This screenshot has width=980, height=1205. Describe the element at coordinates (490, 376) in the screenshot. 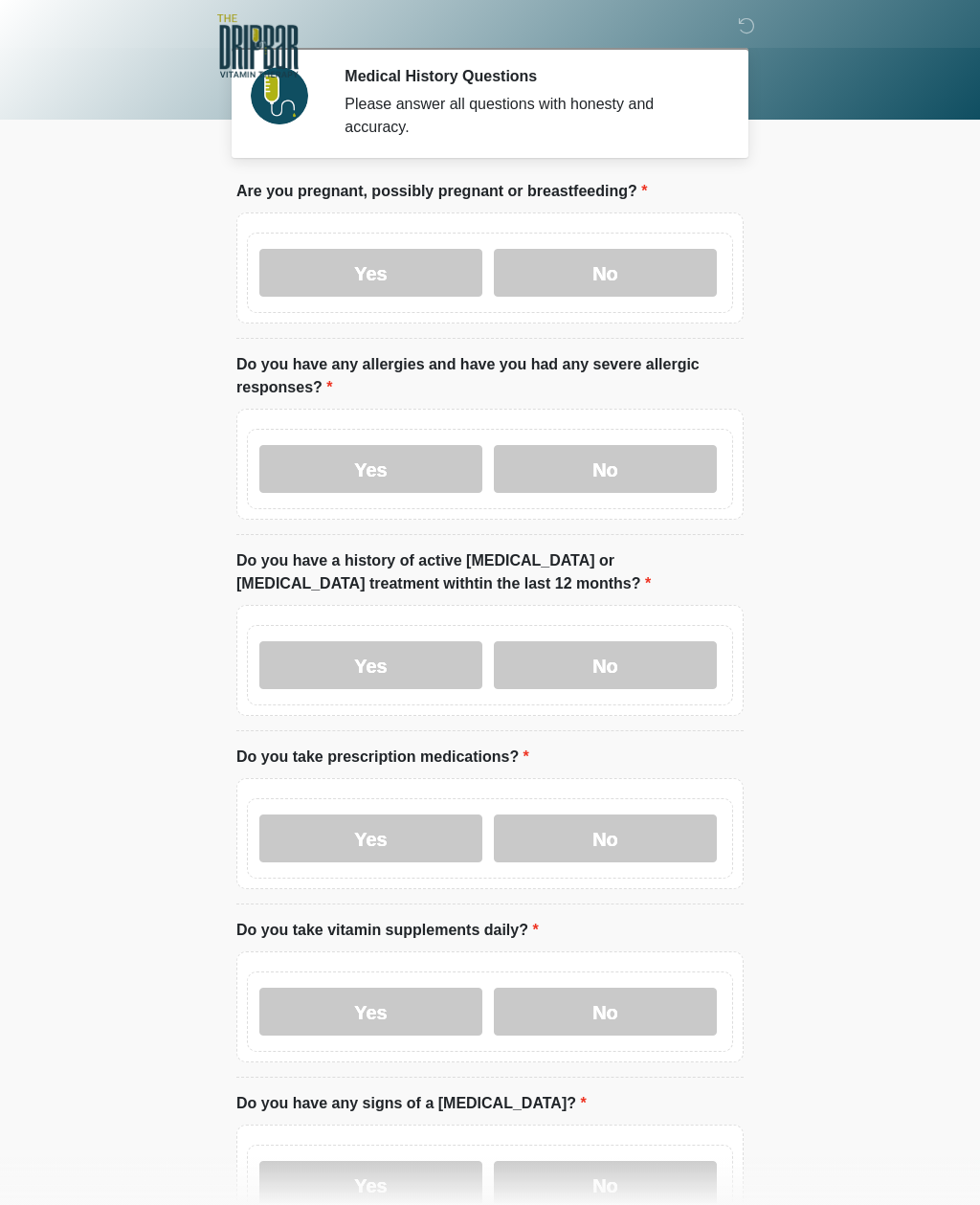

I see `label: Do you have any allergies and have you had any severe allergic responses?` at that location.